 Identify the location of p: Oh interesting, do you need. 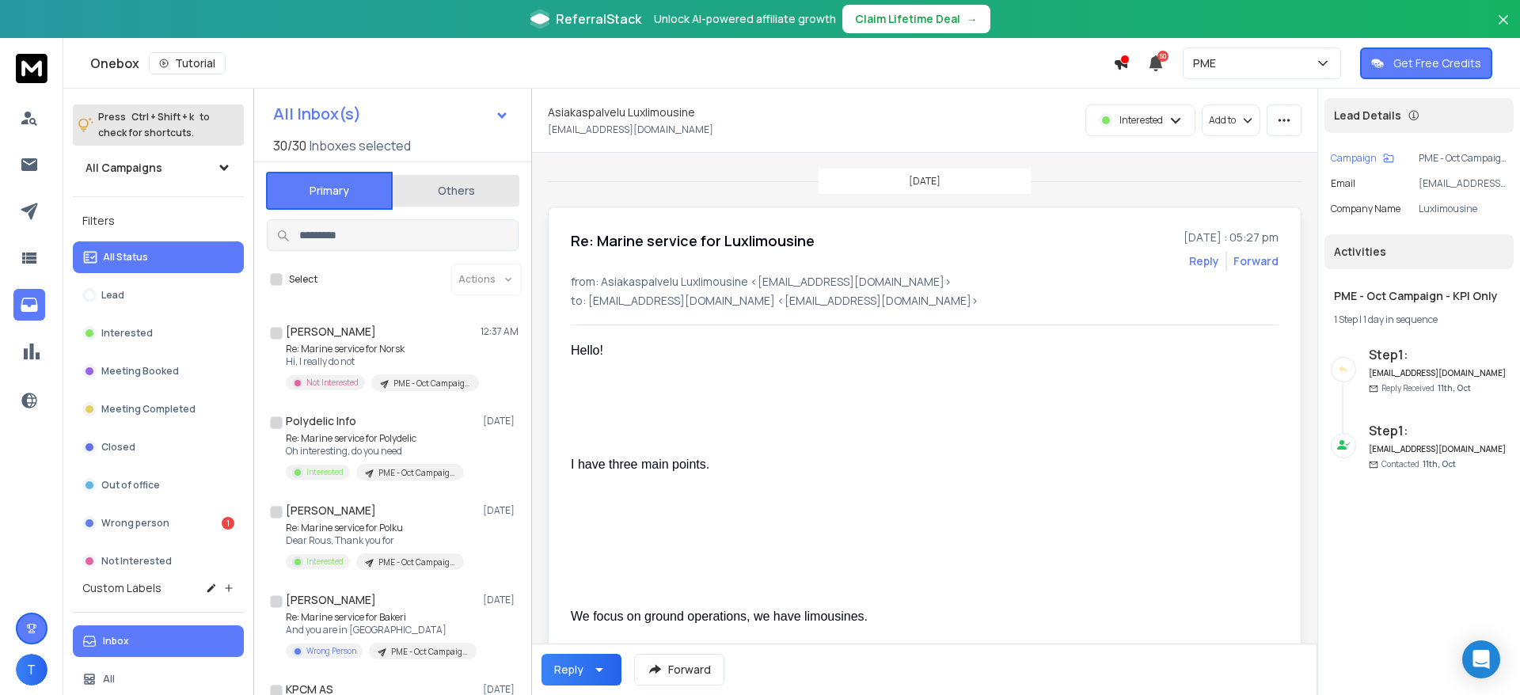
(374, 451).